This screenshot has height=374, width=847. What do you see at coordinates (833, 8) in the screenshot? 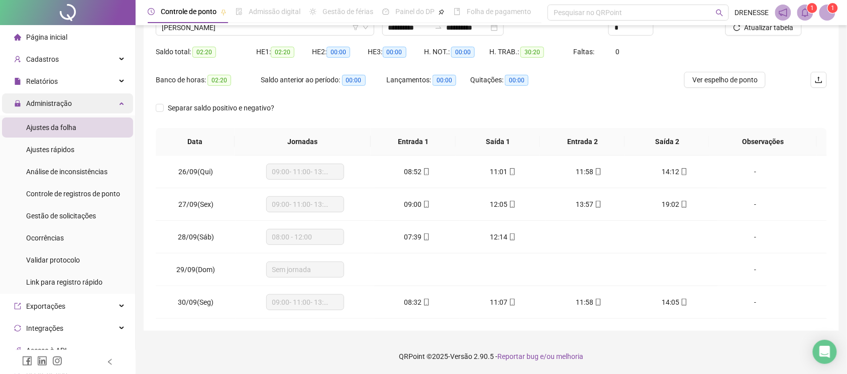
I see `sup: Atualize o seu contato no menu Meus Dados` at bounding box center [833, 8].